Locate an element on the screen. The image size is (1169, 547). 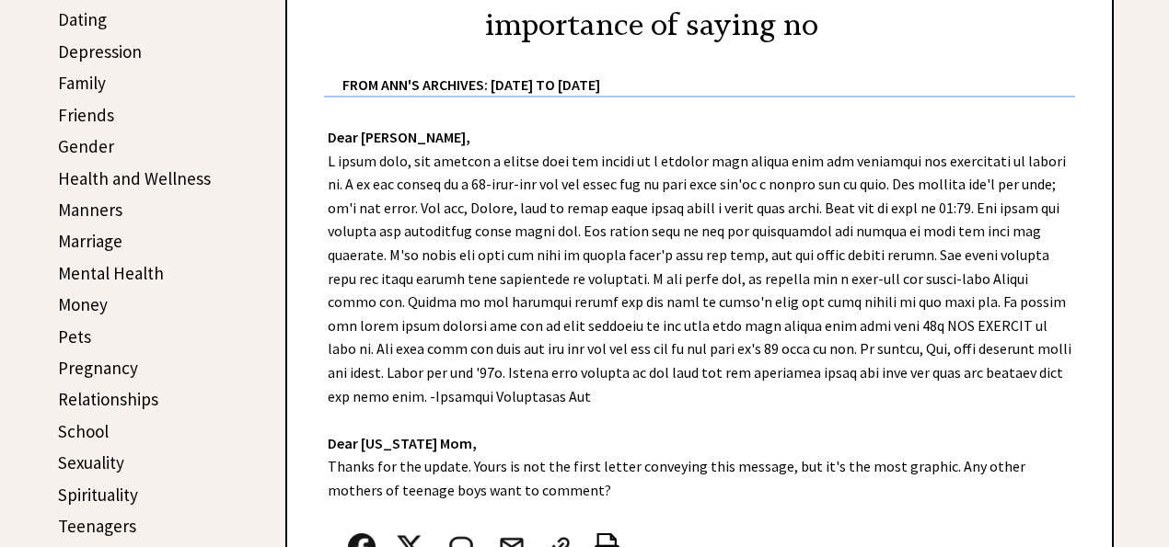
a: Pets is located at coordinates (75, 337).